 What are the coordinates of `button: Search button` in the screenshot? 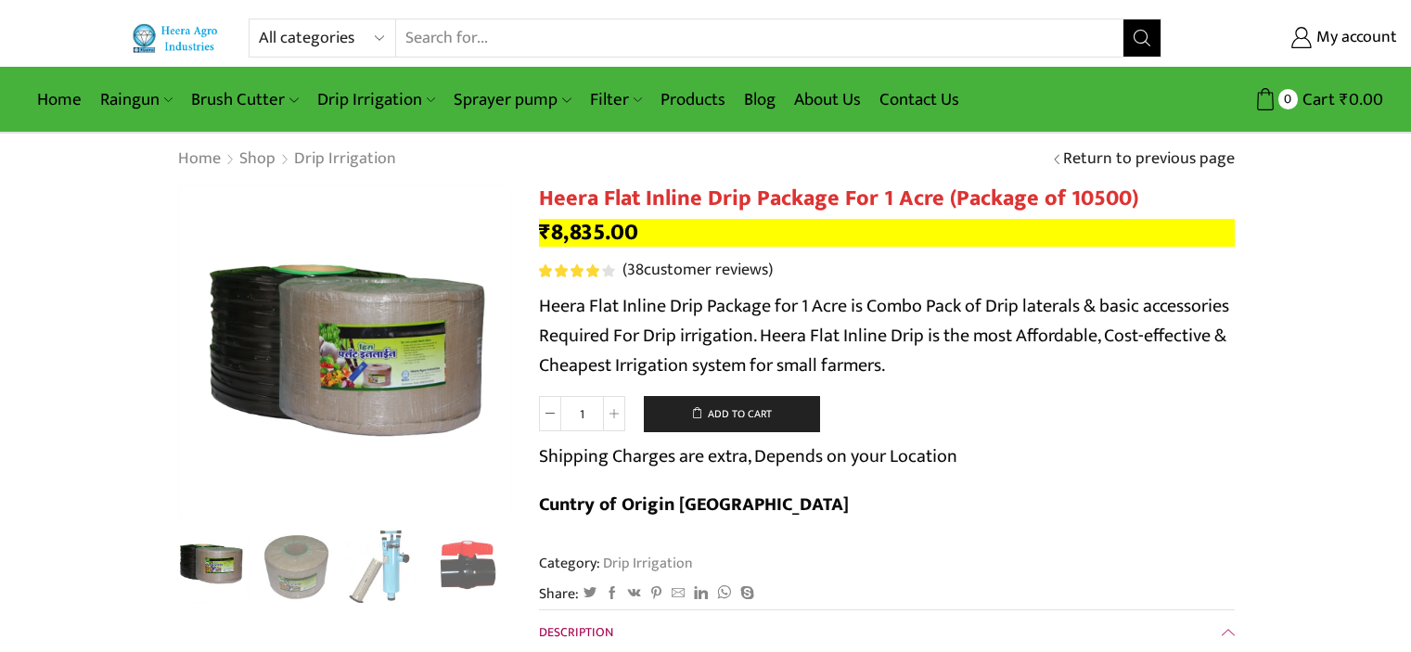 It's located at (1142, 38).